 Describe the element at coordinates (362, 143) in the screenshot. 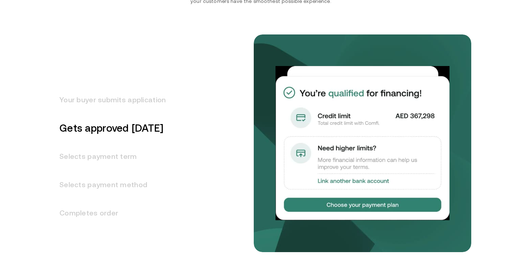

I see `img: Gets approved in 1 day` at that location.